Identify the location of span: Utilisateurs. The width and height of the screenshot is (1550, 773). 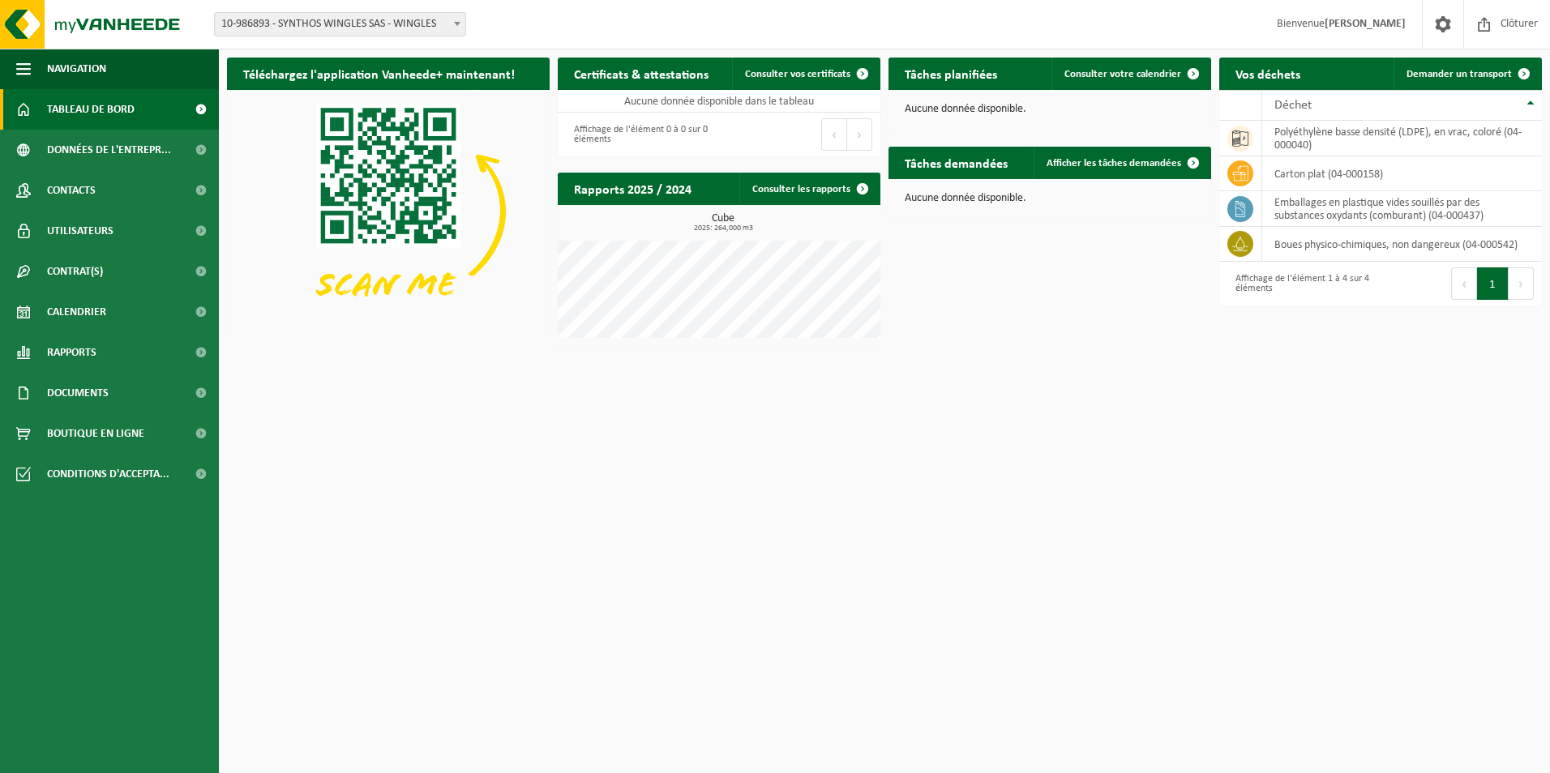
(80, 231).